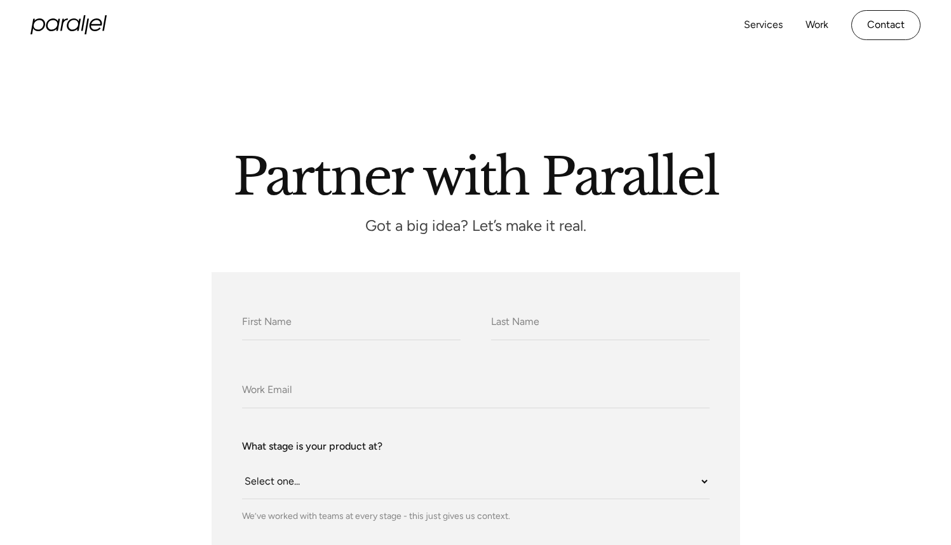  What do you see at coordinates (601, 322) in the screenshot?
I see `input: Last Name` at bounding box center [601, 322].